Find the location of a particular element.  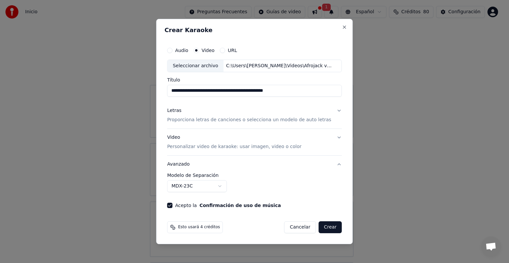

button: Acepto la is located at coordinates (240, 205).